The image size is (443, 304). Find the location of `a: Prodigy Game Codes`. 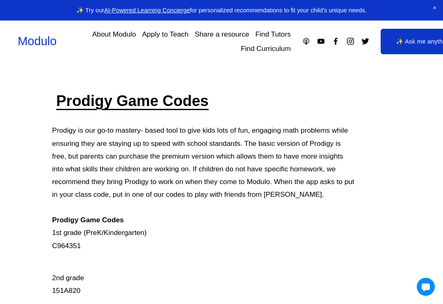

a: Prodigy Game Codes is located at coordinates (132, 101).